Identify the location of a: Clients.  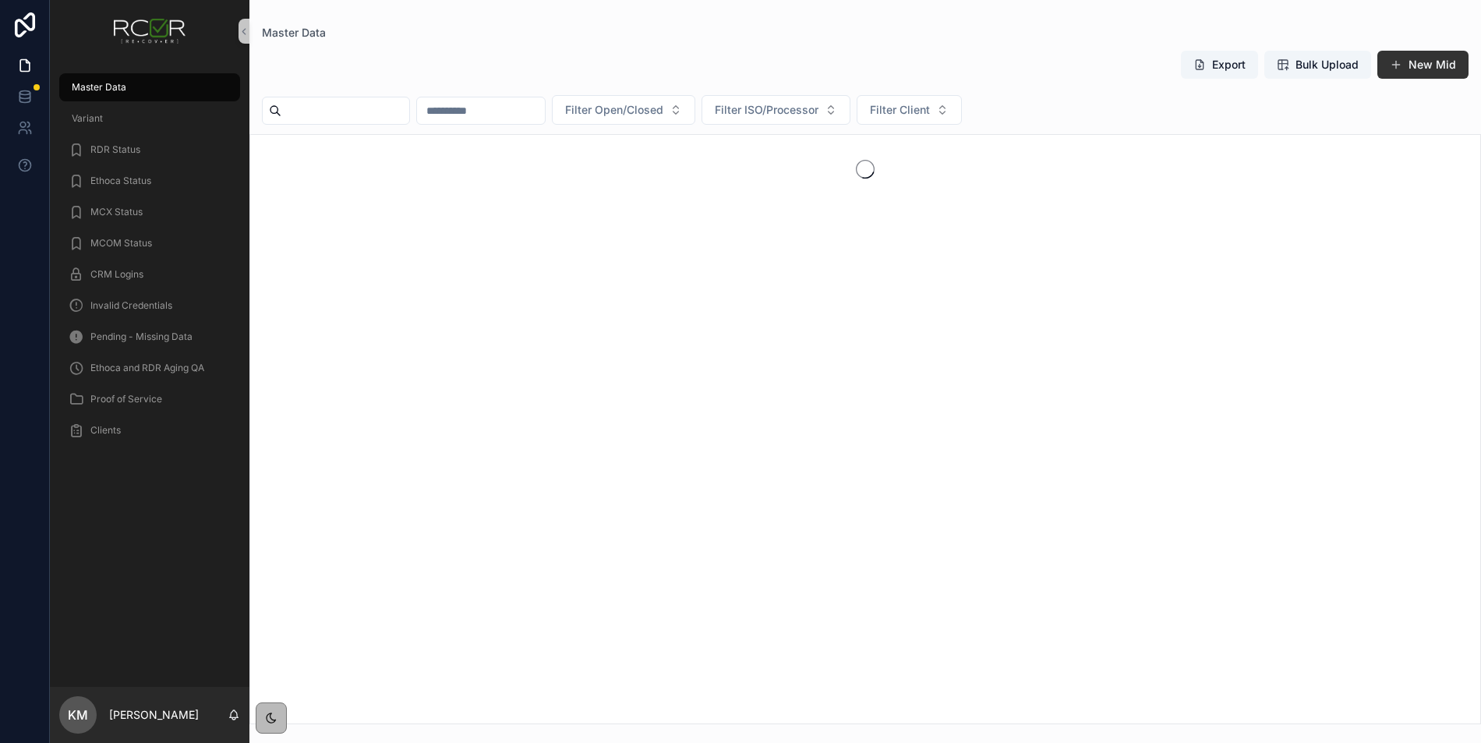
(150, 430).